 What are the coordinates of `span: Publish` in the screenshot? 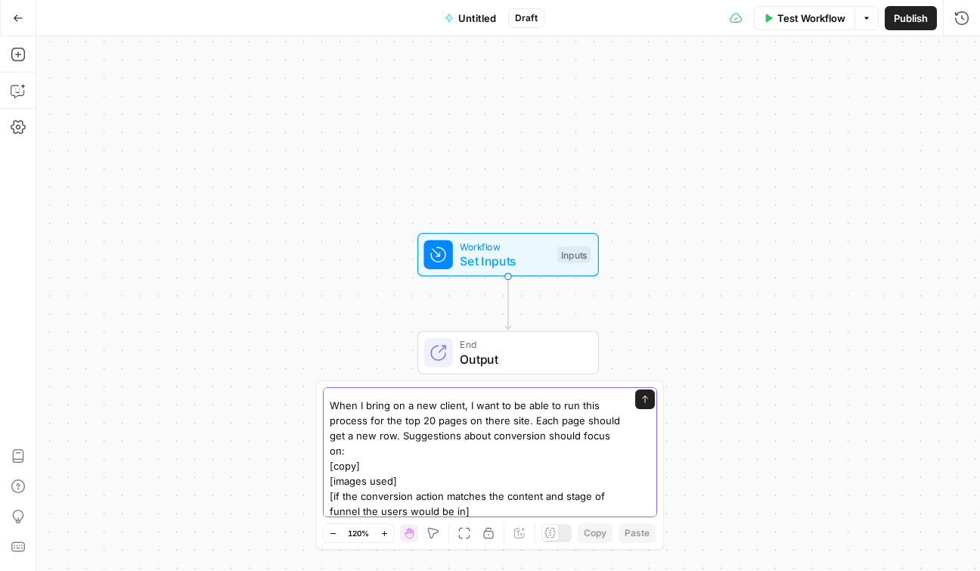 It's located at (910, 18).